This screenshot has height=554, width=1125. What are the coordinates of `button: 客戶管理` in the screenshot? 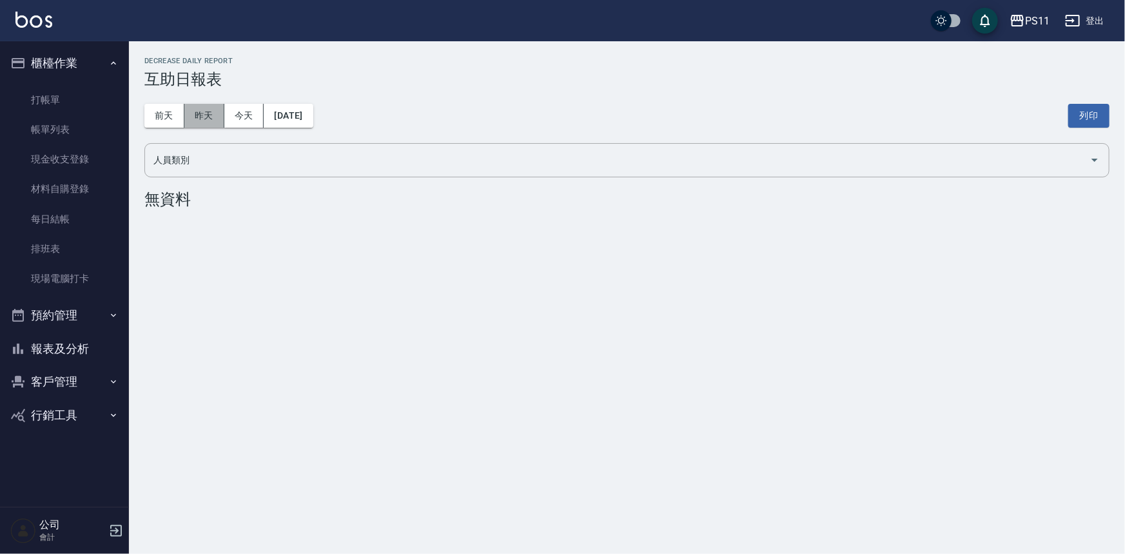 It's located at (64, 382).